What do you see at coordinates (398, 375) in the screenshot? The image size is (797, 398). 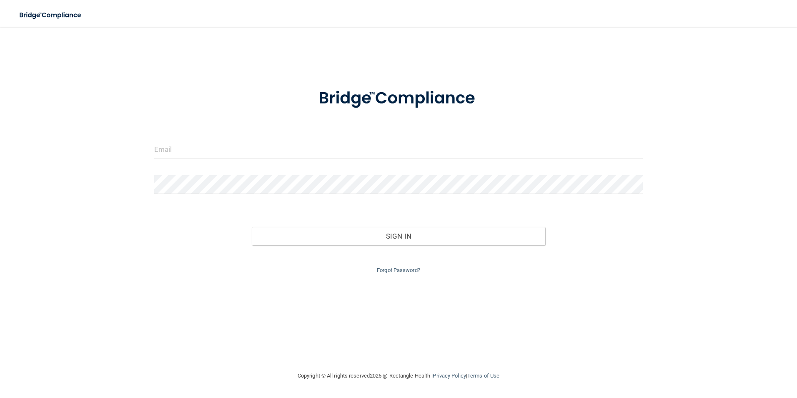 I see `div: Copyright © All rights reserved 2025 @ Rectangle Health | |` at bounding box center [398, 375].